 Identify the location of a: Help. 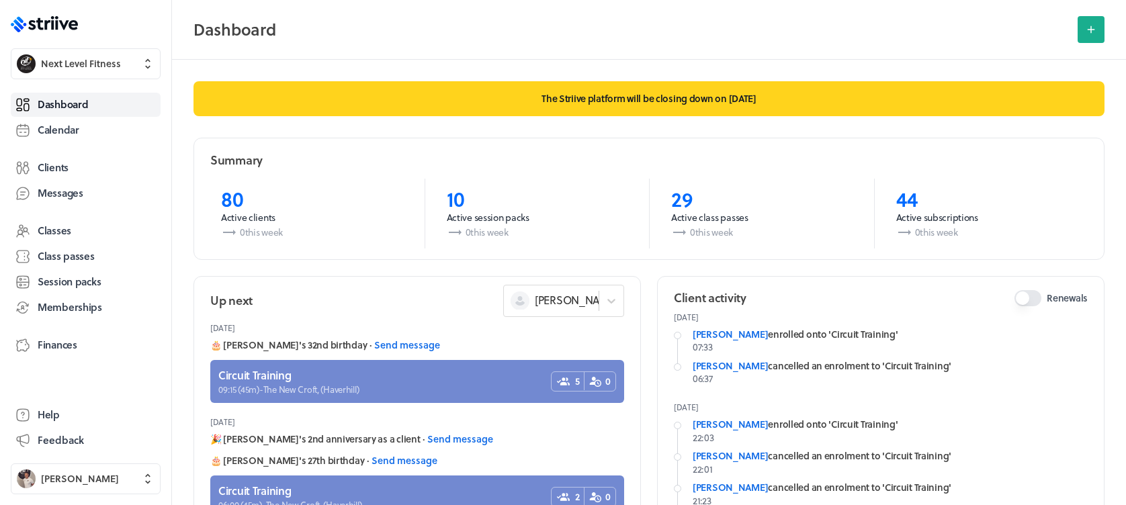
(85, 415).